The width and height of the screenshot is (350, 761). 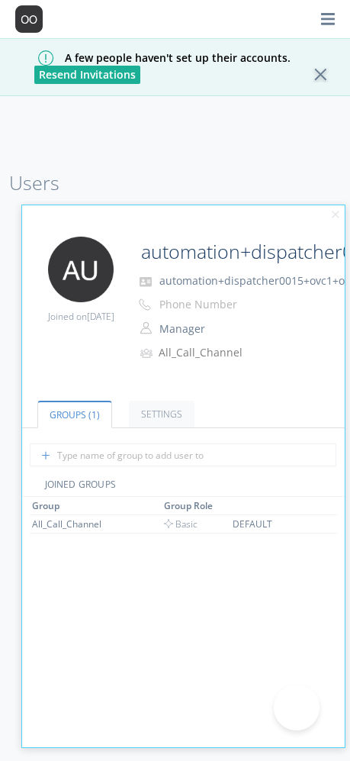 What do you see at coordinates (147, 353) in the screenshot?
I see `img: icon-alert-users-thin-outline.svg` at bounding box center [147, 353].